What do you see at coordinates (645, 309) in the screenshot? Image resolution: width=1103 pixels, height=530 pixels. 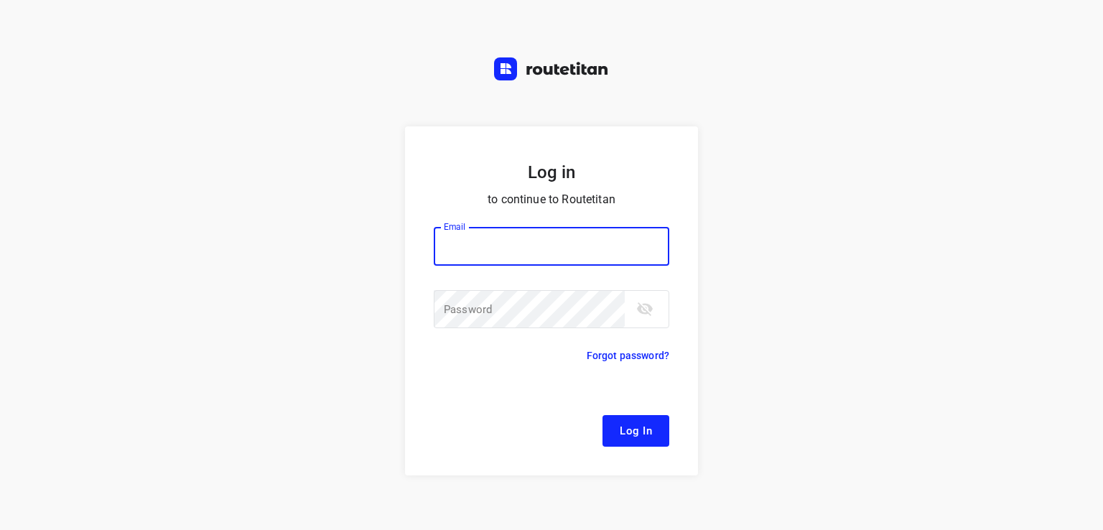 I see `button: toggle password visibility` at bounding box center [645, 309].